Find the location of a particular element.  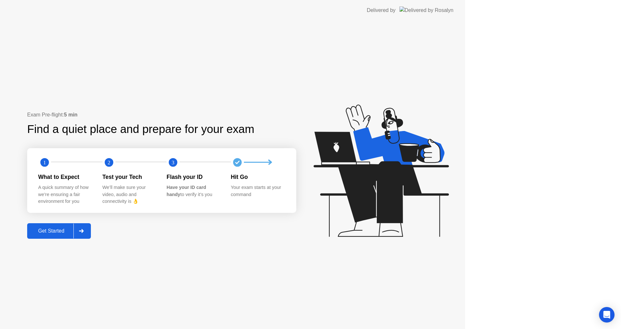

b: Have your ID card handy is located at coordinates (186, 191).